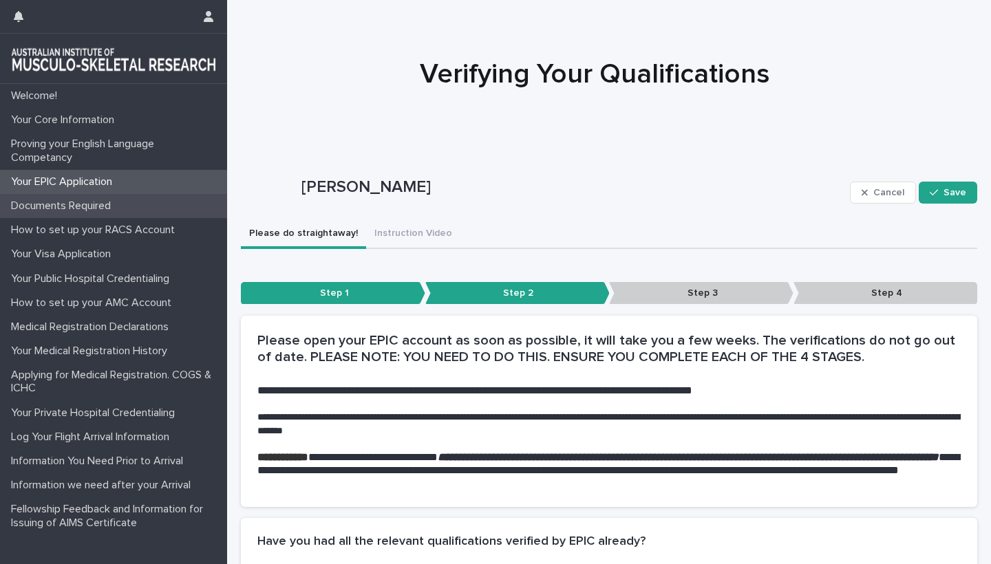 This screenshot has height=564, width=991. What do you see at coordinates (93, 437) in the screenshot?
I see `p: Log Your Flight Arrival Information` at bounding box center [93, 437].